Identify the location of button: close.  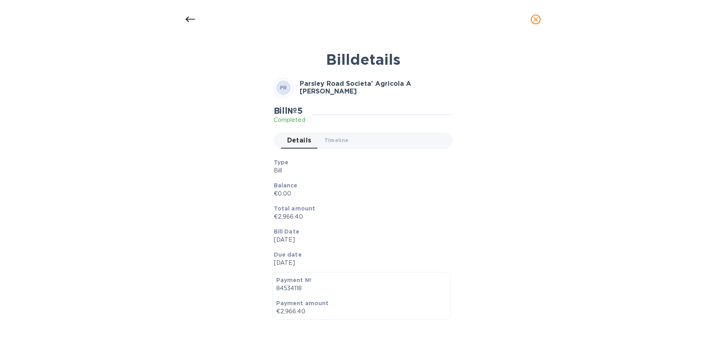
(535, 19).